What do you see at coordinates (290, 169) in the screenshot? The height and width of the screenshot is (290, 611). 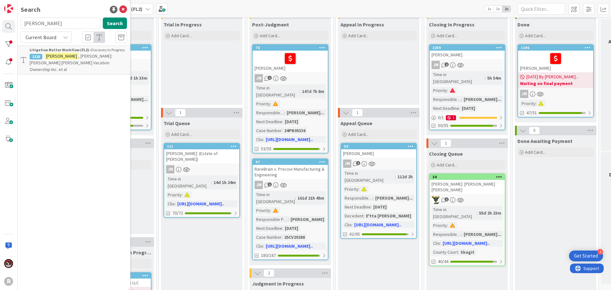 I see `div: 97RareBrain v. Precise Manufacturing & Engineering` at bounding box center [290, 169].